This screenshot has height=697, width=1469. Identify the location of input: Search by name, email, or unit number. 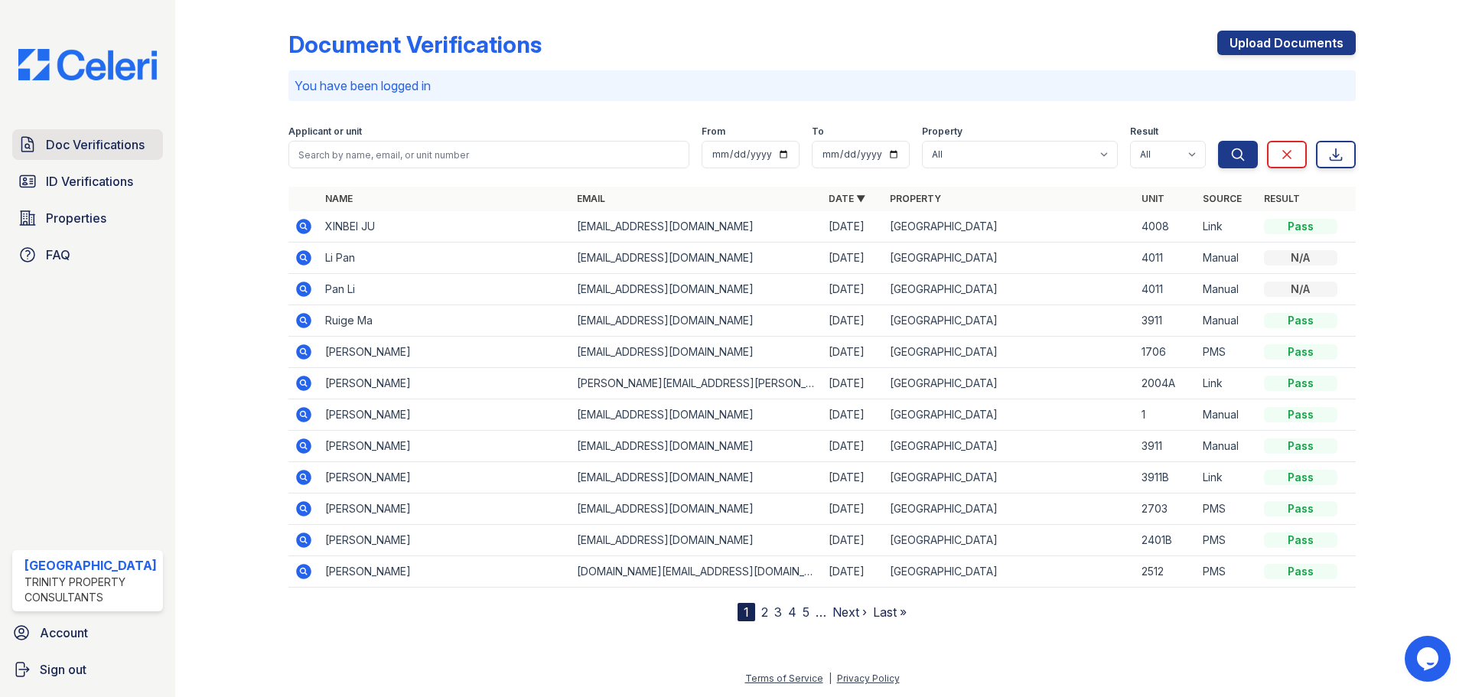
(489, 155).